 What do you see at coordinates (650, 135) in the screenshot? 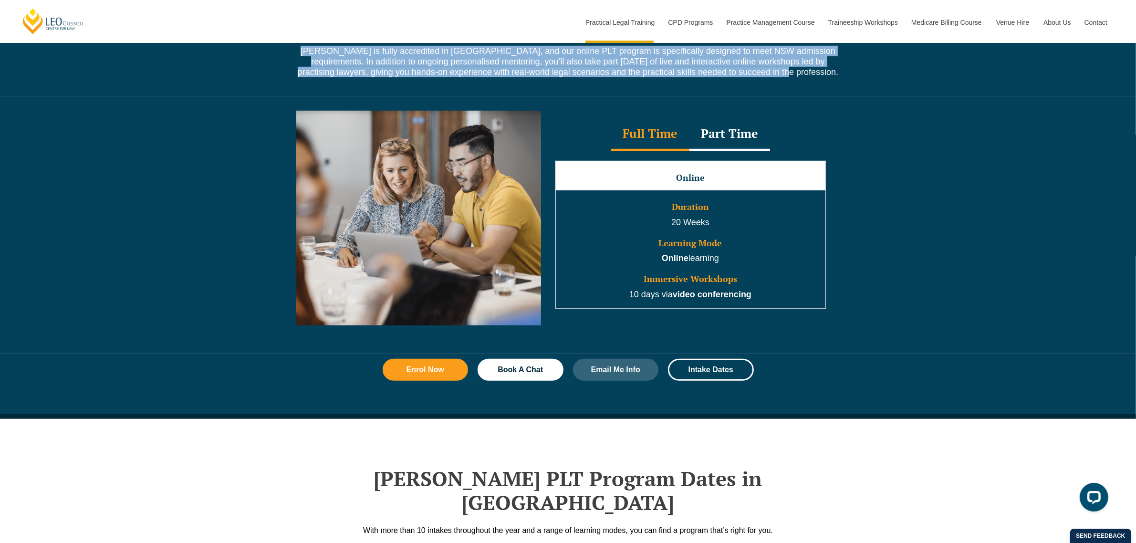
I see `div: Full Time` at bounding box center [650, 135].